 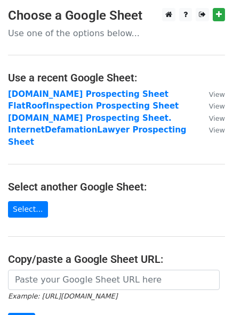 I want to click on a: Select..., so click(x=28, y=209).